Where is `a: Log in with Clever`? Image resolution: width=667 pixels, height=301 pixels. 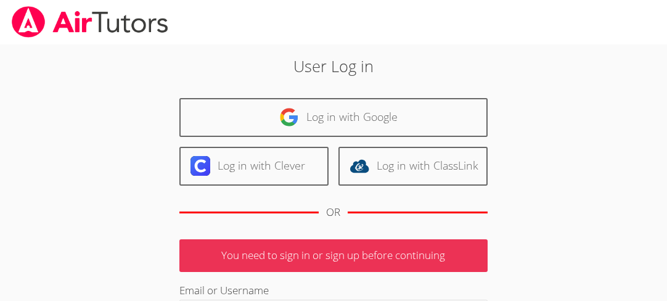 a: Log in with Clever is located at coordinates (254, 166).